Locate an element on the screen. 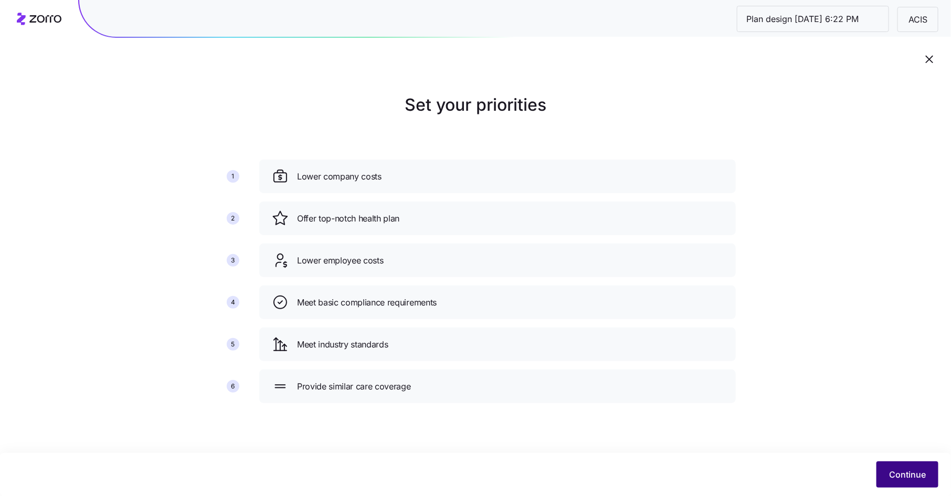  h1: Set your priorities is located at coordinates (475, 105).